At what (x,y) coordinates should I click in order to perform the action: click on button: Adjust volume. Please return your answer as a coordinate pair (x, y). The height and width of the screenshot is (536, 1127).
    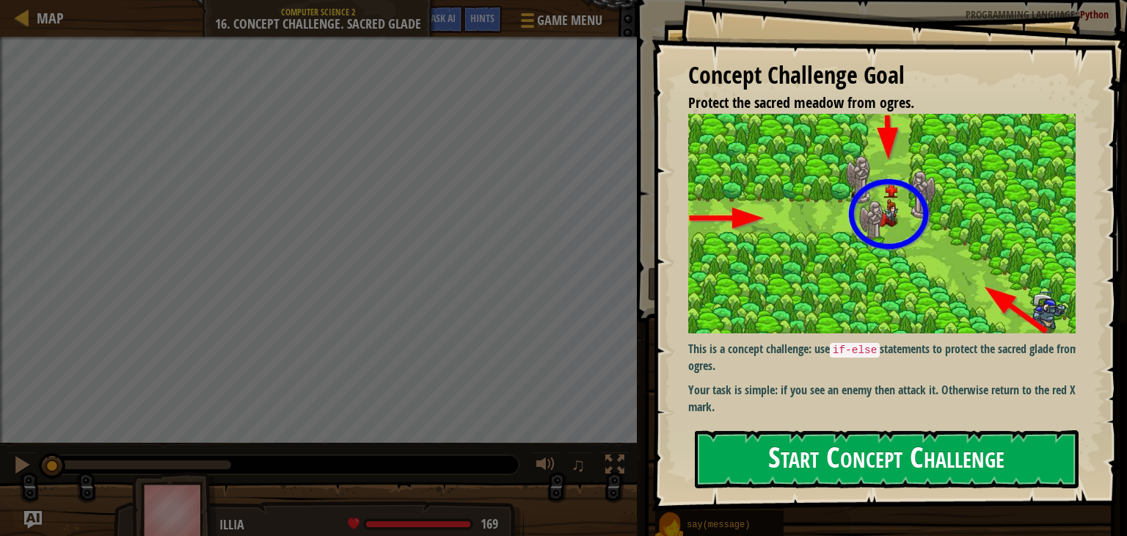
    Looking at the image, I should click on (546, 466).